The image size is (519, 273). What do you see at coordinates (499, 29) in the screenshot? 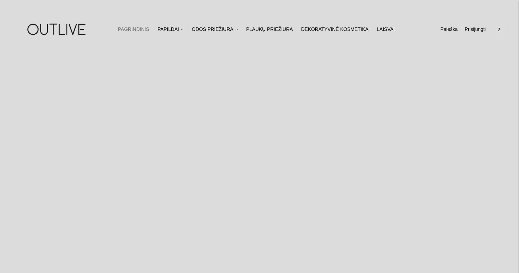
I see `span: 2` at bounding box center [499, 29].